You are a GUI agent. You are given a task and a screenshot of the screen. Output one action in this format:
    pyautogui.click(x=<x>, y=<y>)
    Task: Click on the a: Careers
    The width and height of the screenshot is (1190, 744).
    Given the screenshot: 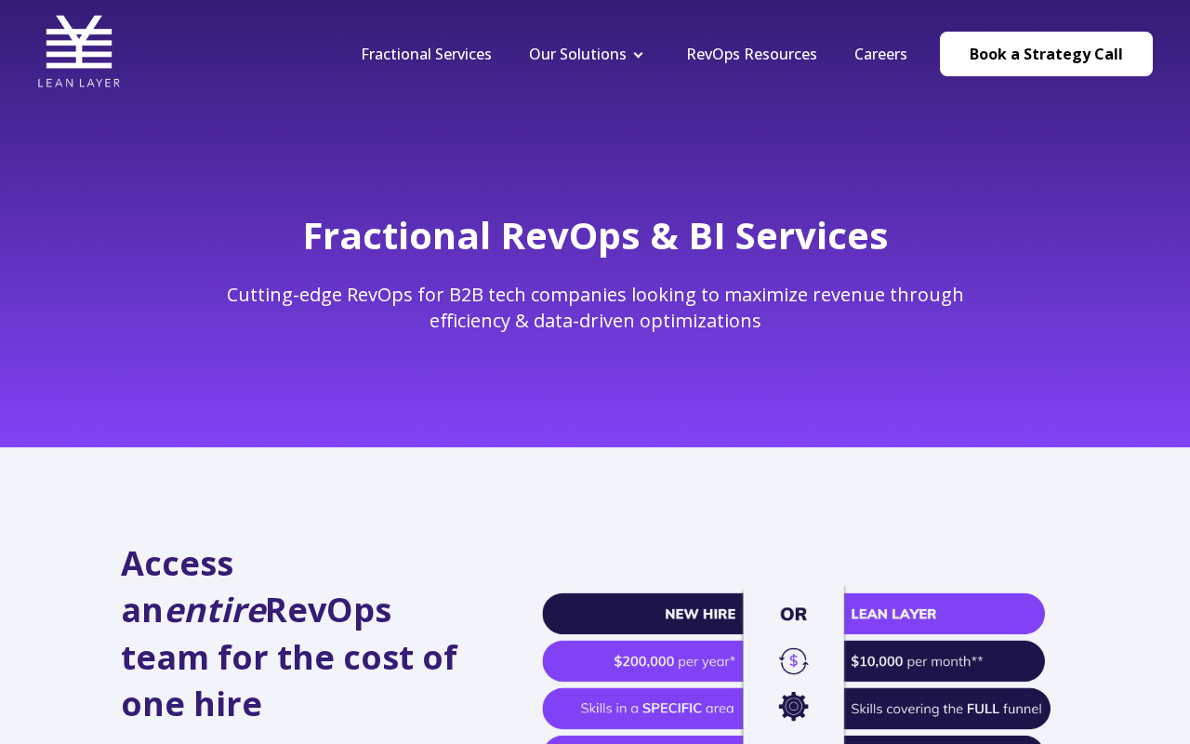 What is the action you would take?
    pyautogui.click(x=880, y=54)
    